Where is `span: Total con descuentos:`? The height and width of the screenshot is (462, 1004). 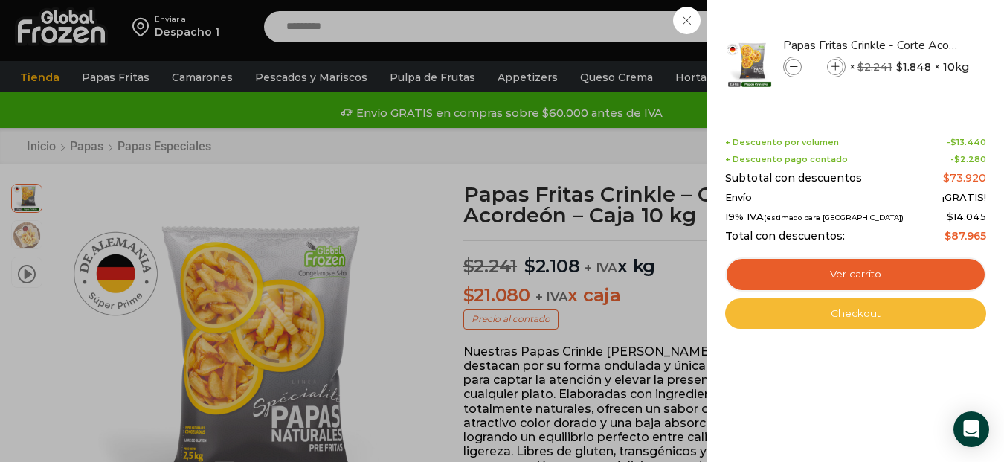 span: Total con descuentos: is located at coordinates (784, 236).